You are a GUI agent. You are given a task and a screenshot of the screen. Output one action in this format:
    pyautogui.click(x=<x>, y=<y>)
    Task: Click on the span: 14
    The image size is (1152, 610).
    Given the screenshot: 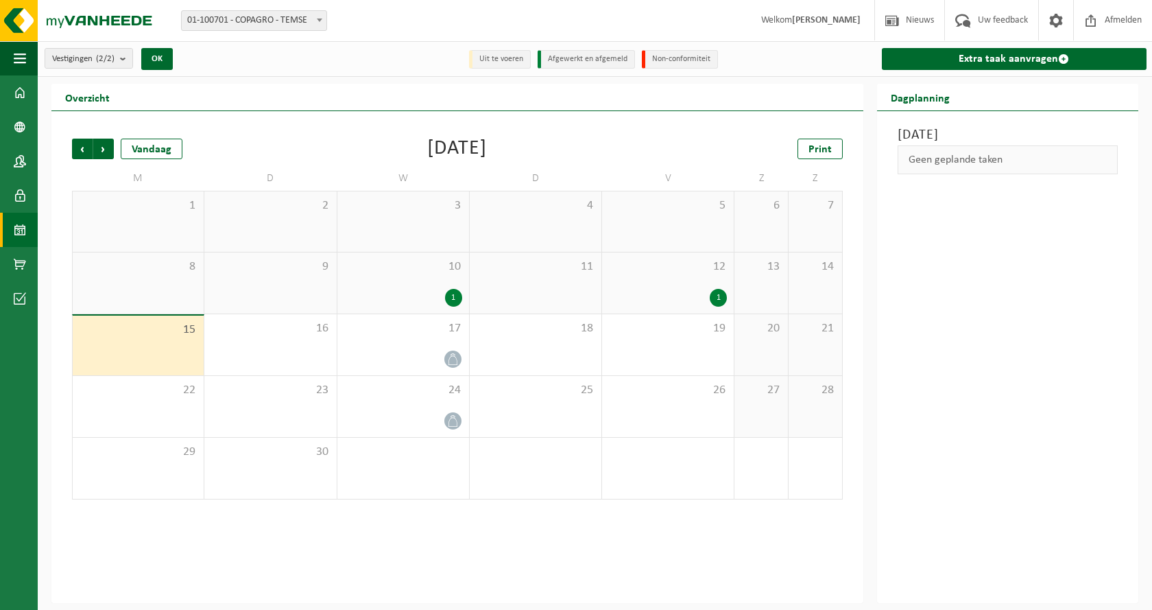 What is the action you would take?
    pyautogui.click(x=815, y=267)
    